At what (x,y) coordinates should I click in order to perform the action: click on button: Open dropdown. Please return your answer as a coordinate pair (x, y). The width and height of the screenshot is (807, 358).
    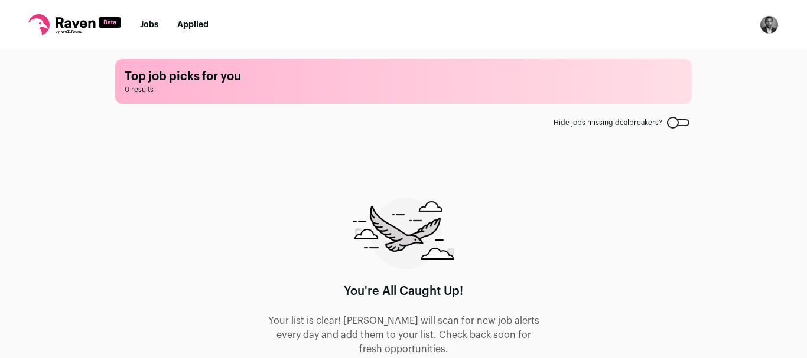
    Looking at the image, I should click on (769, 25).